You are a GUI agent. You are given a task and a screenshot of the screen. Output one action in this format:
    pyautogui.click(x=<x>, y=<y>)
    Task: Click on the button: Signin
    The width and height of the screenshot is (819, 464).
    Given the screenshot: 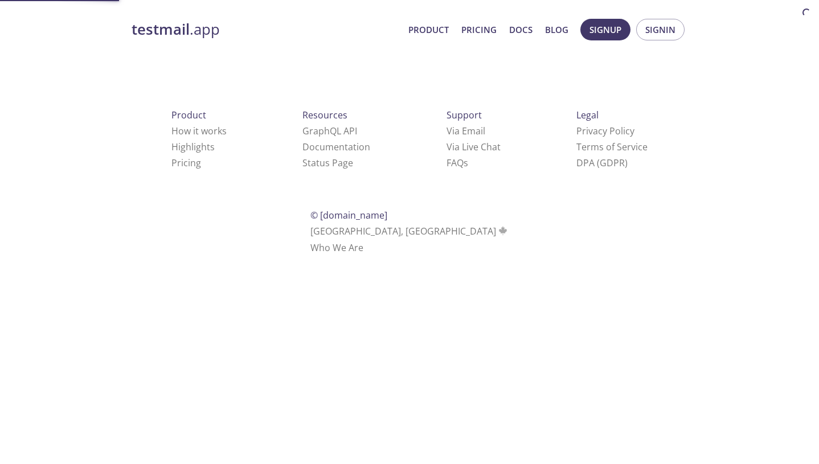 What is the action you would take?
    pyautogui.click(x=660, y=30)
    